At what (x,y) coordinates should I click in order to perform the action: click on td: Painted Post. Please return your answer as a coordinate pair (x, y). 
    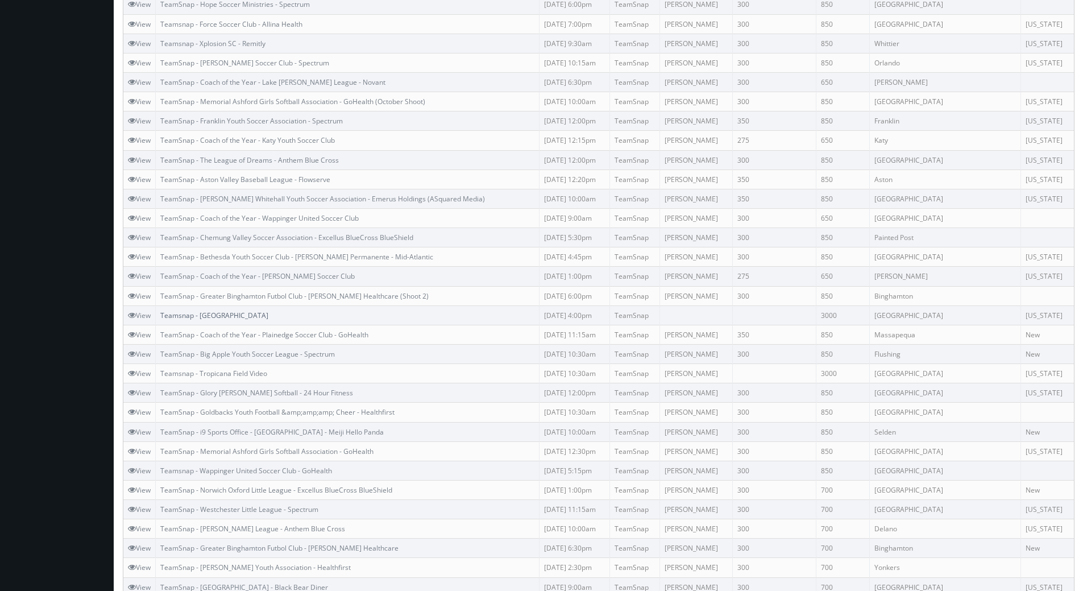
    Looking at the image, I should click on (945, 238).